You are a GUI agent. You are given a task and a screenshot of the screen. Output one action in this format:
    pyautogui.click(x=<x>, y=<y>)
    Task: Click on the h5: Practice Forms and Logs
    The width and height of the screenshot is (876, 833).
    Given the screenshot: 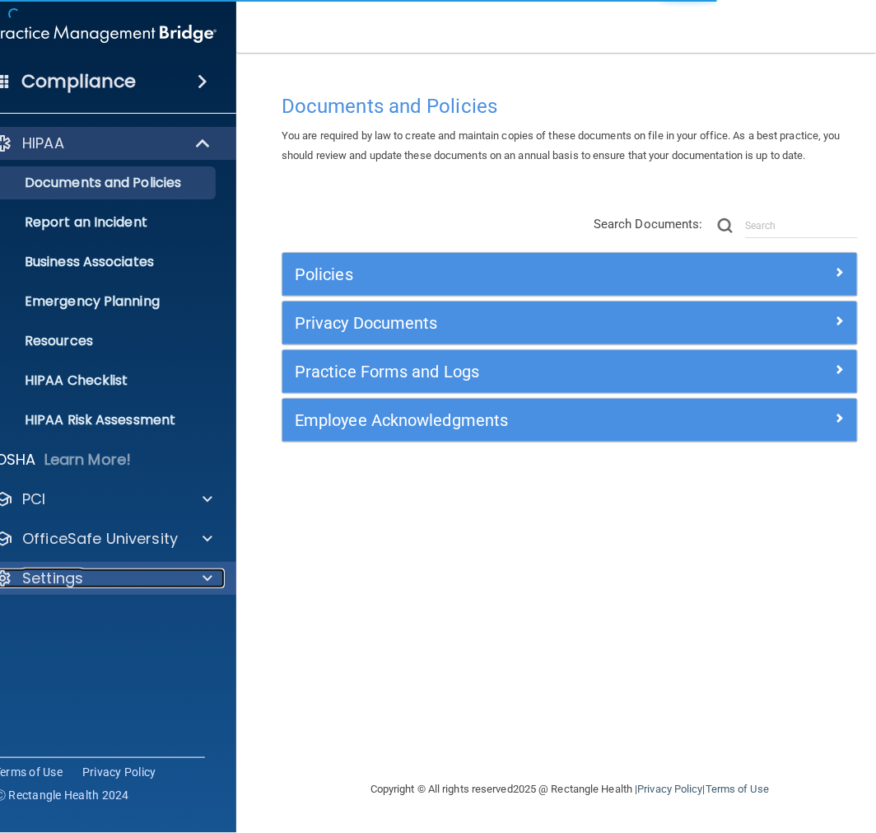 What is the action you would take?
    pyautogui.click(x=498, y=371)
    